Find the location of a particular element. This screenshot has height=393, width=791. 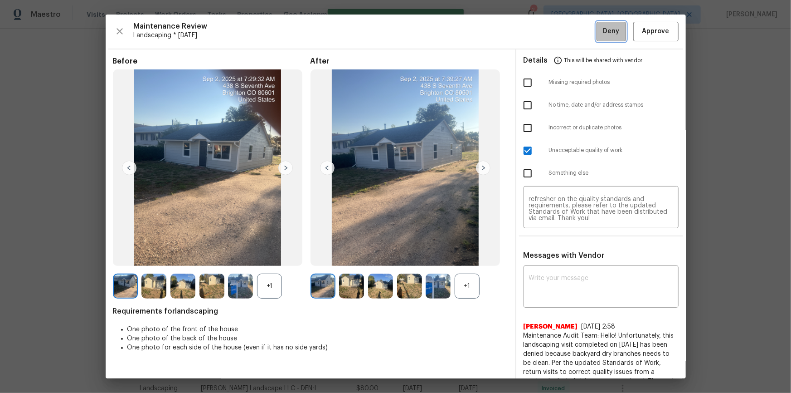

span: Messages with Vendor is located at coordinates (564, 255).